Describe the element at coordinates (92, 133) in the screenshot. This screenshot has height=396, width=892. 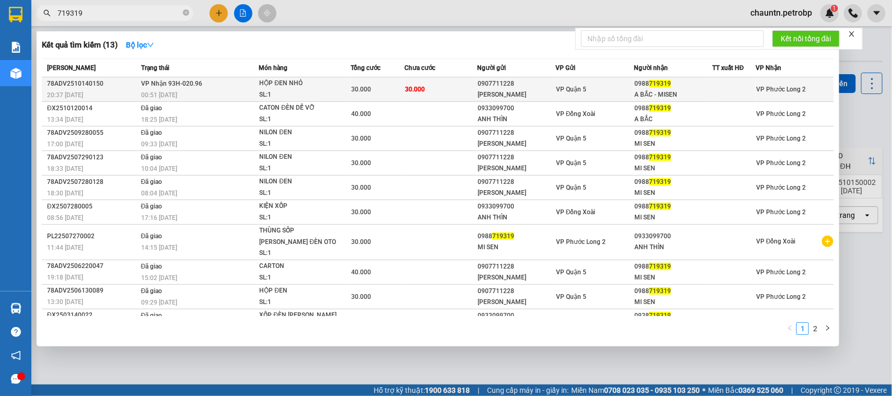
I see `div: 78ADV2509280055` at that location.